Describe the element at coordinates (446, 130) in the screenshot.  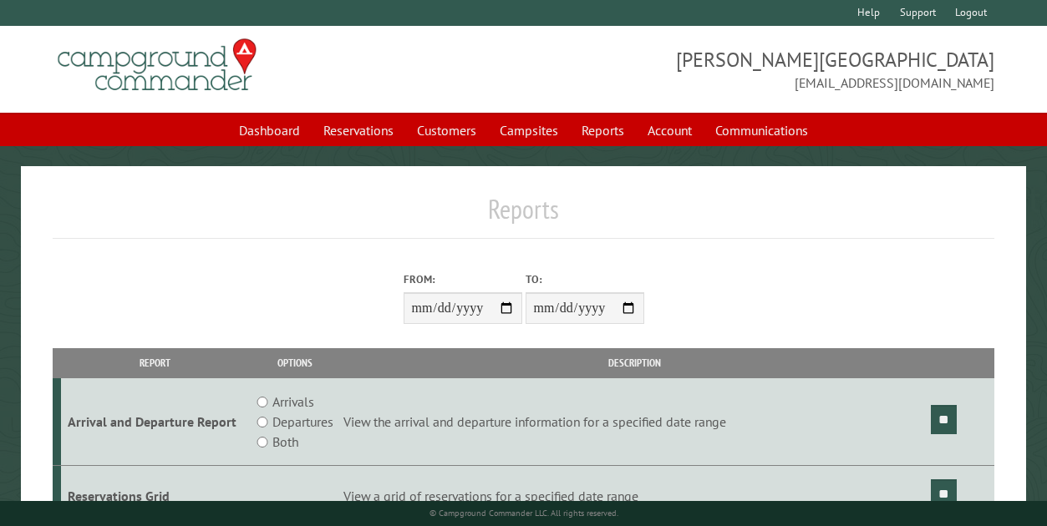
I see `a: Customers` at that location.